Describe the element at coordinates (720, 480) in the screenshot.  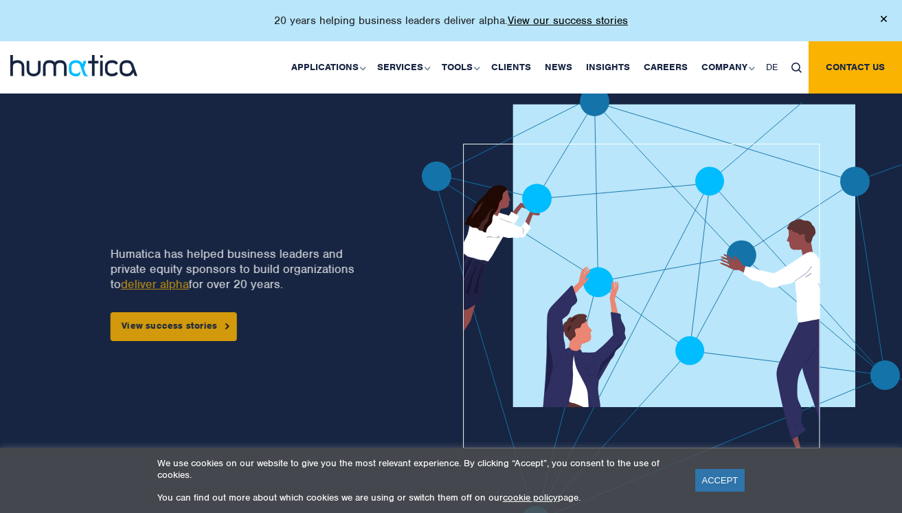
I see `a: ACCEPT` at that location.